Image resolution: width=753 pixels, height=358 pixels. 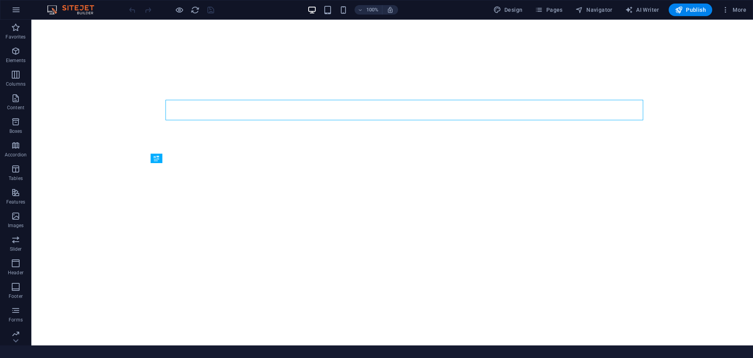 I want to click on img: Editor Logo, so click(x=75, y=10).